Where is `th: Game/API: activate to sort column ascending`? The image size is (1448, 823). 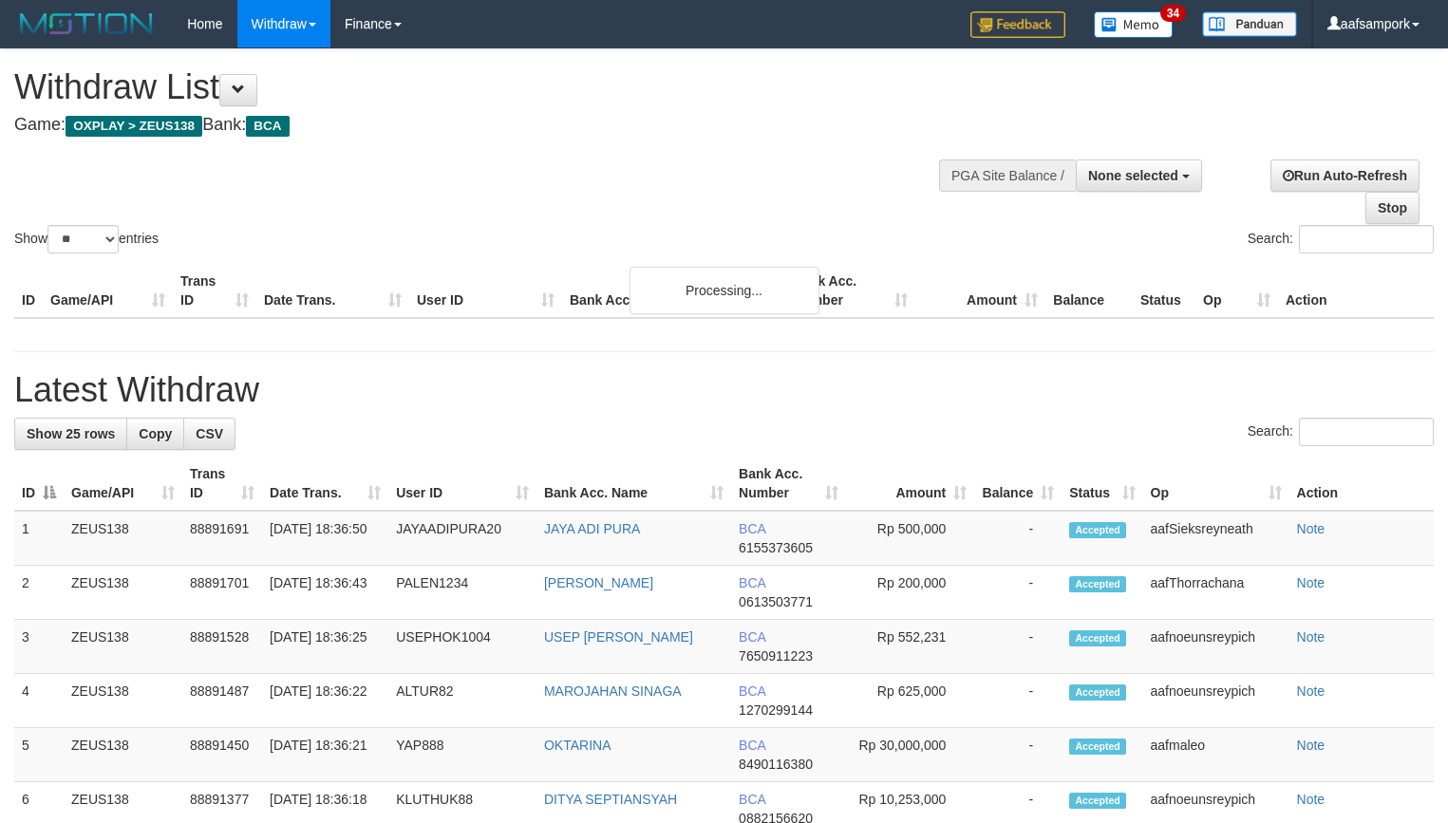
th: Game/API: activate to sort column ascending is located at coordinates (123, 483).